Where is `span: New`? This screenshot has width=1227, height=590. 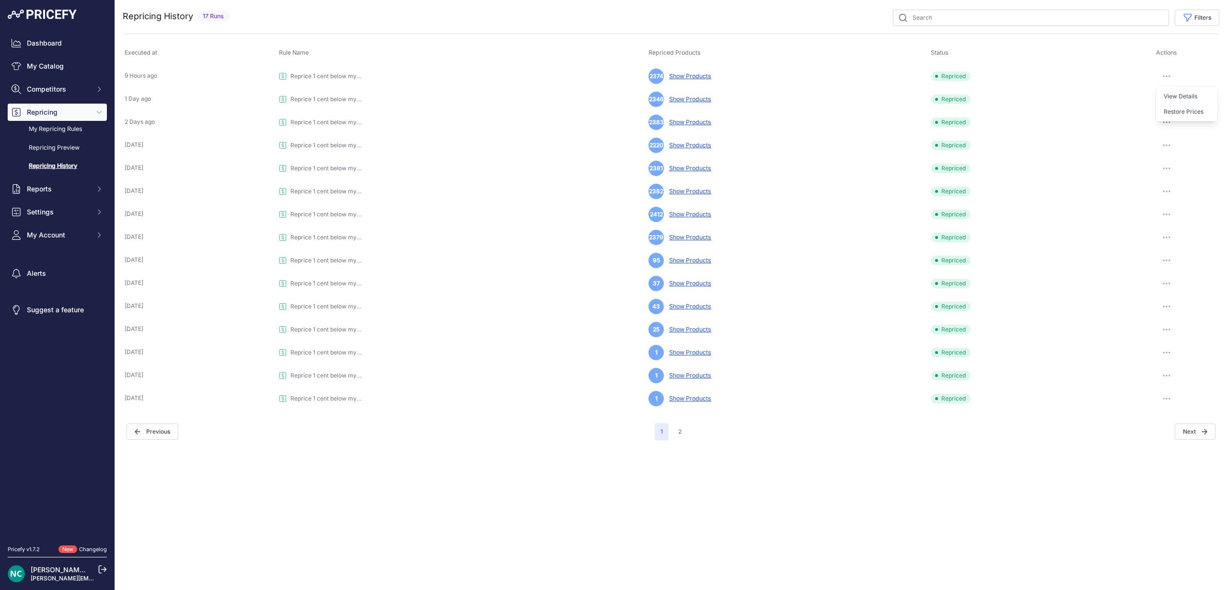 span: New is located at coordinates (68, 549).